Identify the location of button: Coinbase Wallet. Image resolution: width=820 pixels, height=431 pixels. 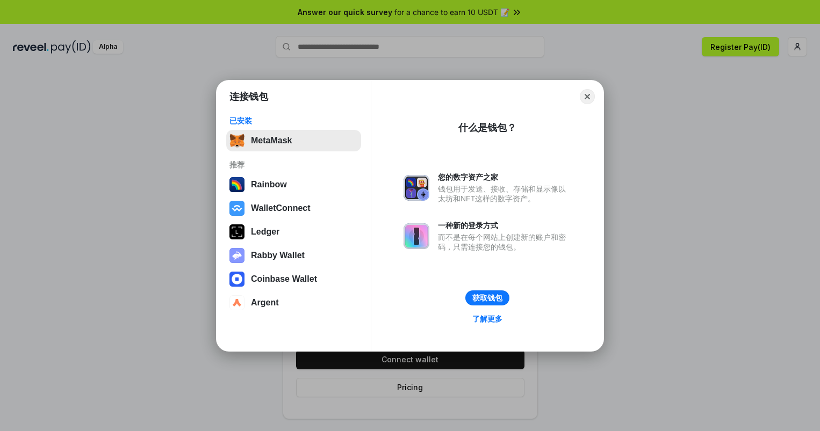
(293, 279).